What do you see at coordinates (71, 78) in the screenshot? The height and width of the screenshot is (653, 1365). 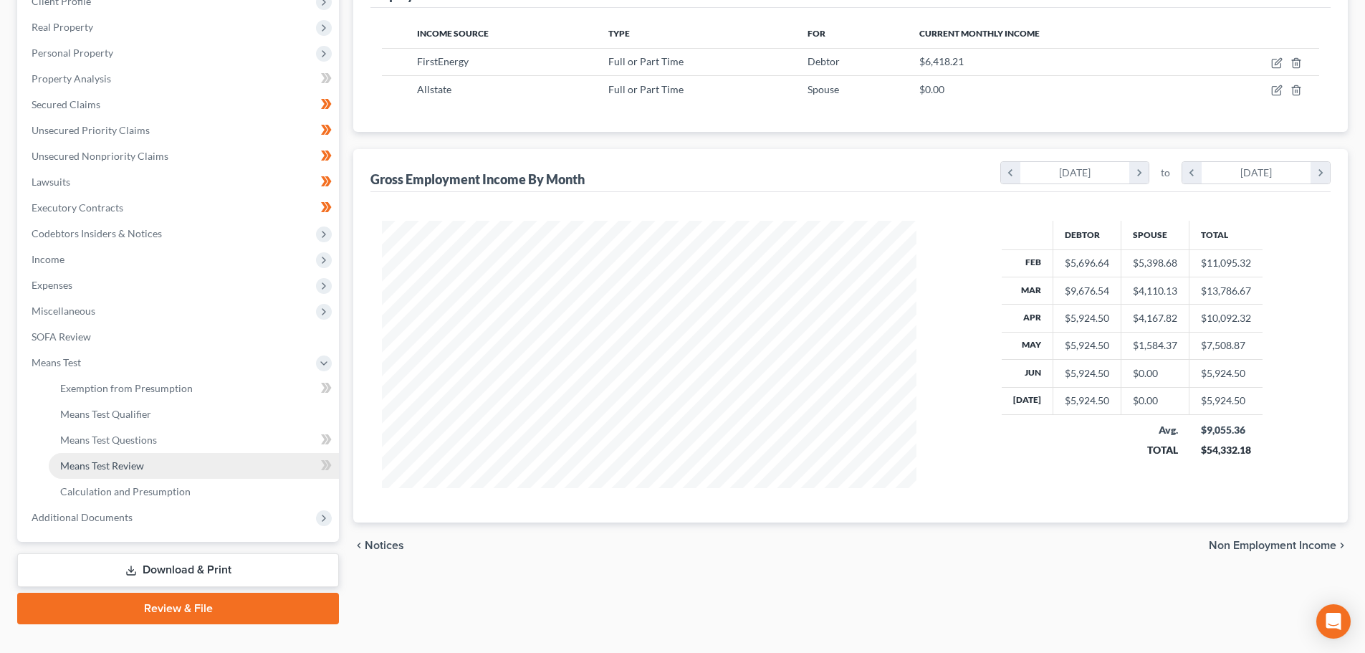 I see `span: Property Analysis` at bounding box center [71, 78].